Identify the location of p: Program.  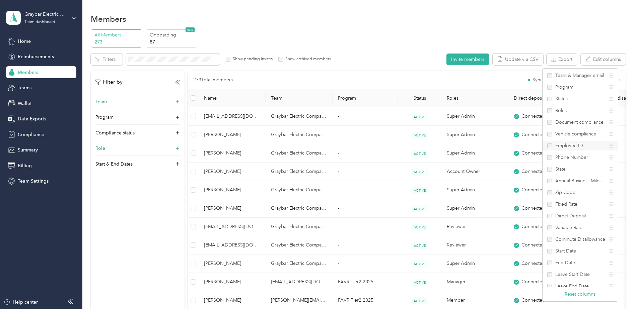
(104, 117).